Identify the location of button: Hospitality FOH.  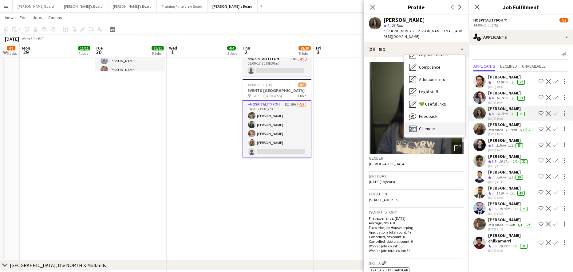
(491, 20).